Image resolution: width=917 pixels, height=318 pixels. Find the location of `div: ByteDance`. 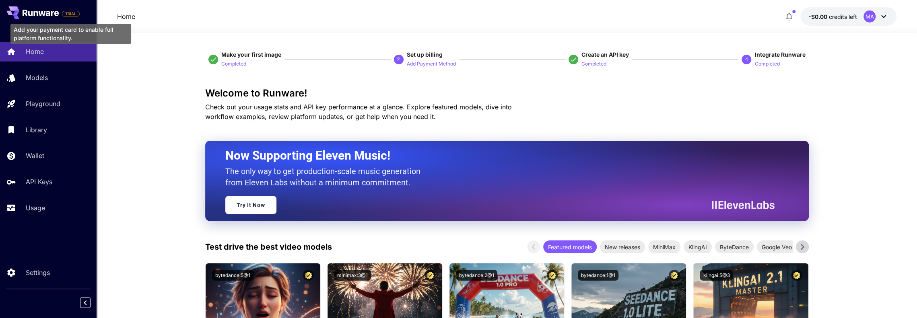

div: ByteDance is located at coordinates (734, 247).